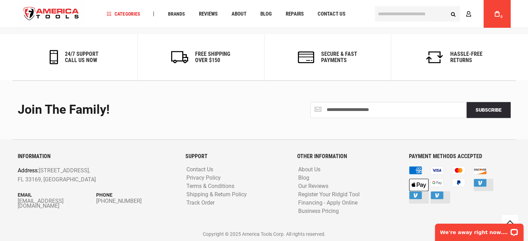 This screenshot has width=528, height=241. I want to click on span: Contact Us, so click(331, 14).